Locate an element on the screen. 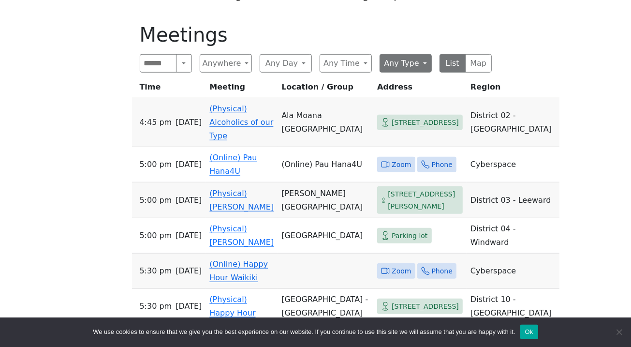 This screenshot has height=347, width=631. a: (Online) Happy Hour Waikiki is located at coordinates (238, 270).